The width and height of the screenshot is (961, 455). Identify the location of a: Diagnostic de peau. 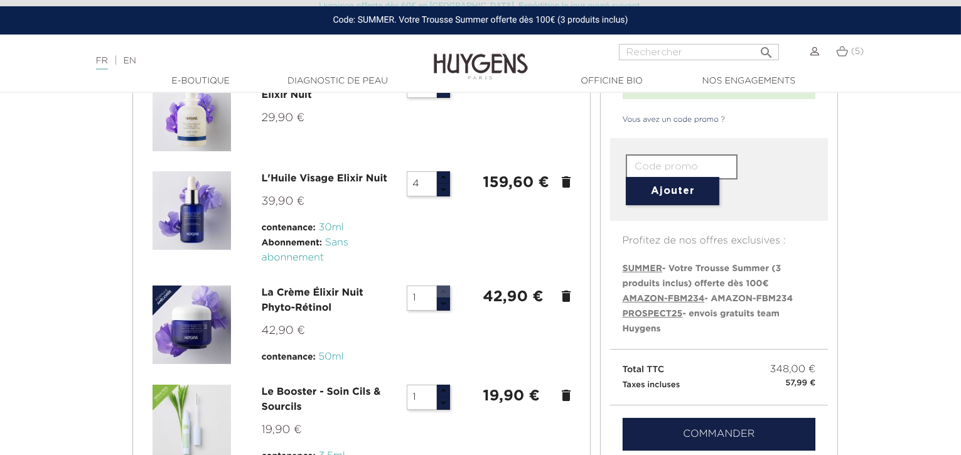
(338, 81).